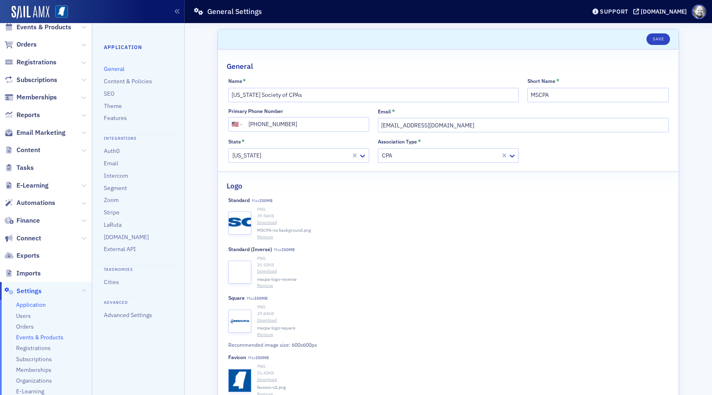 This screenshot has height=395, width=712. I want to click on span: Tasks, so click(25, 168).